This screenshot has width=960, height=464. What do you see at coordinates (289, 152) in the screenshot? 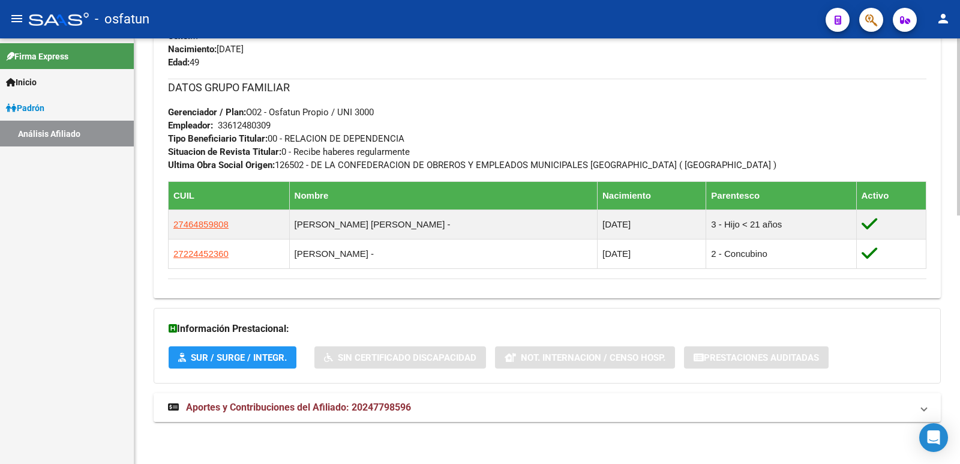
I see `span: 0 - Recibe haberes regularmente` at bounding box center [289, 152].